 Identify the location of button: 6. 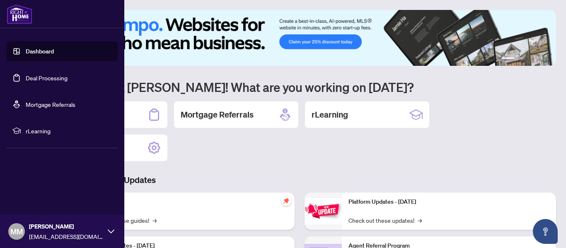
(547, 59).